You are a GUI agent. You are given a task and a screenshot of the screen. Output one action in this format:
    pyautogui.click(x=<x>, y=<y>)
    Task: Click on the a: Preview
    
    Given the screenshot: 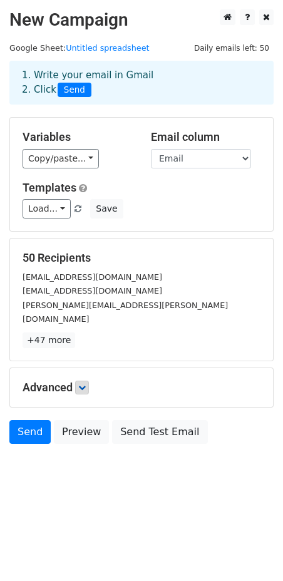 What is the action you would take?
    pyautogui.click(x=81, y=432)
    